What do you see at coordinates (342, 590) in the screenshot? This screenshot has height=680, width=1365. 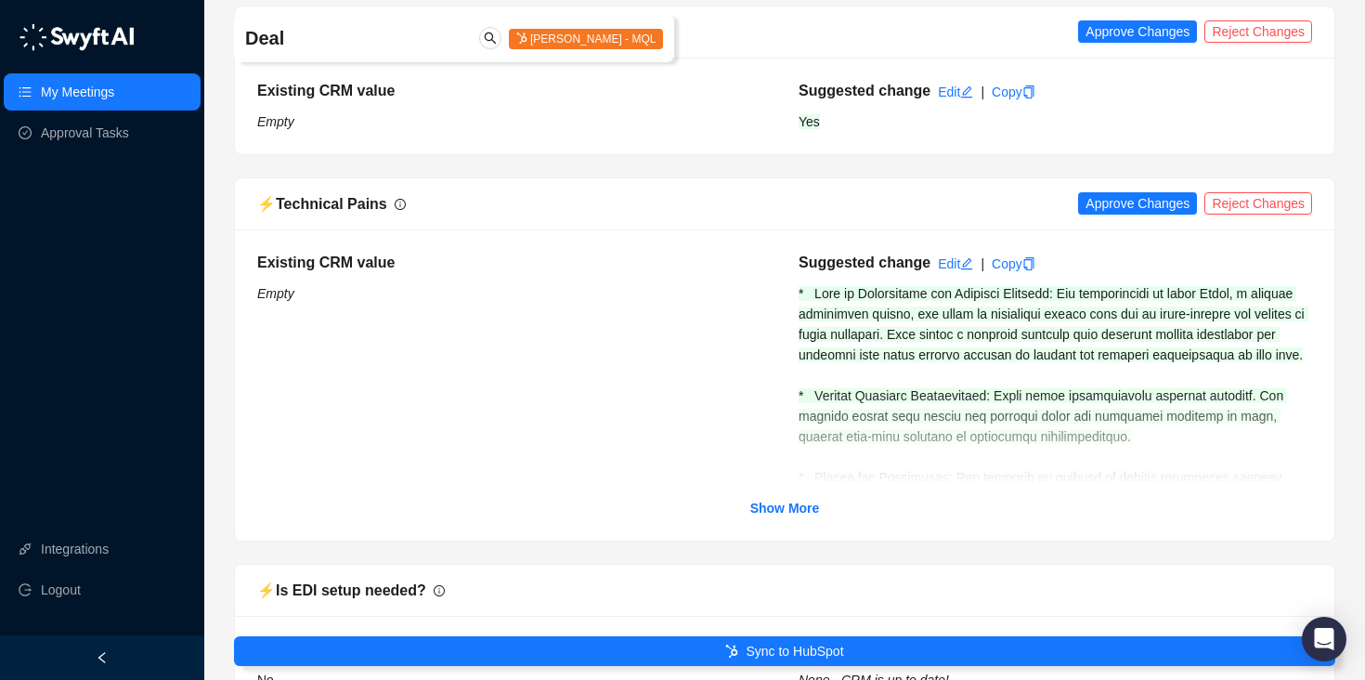 I see `span: ⚡️ Is EDI setup needed?` at bounding box center [342, 590].